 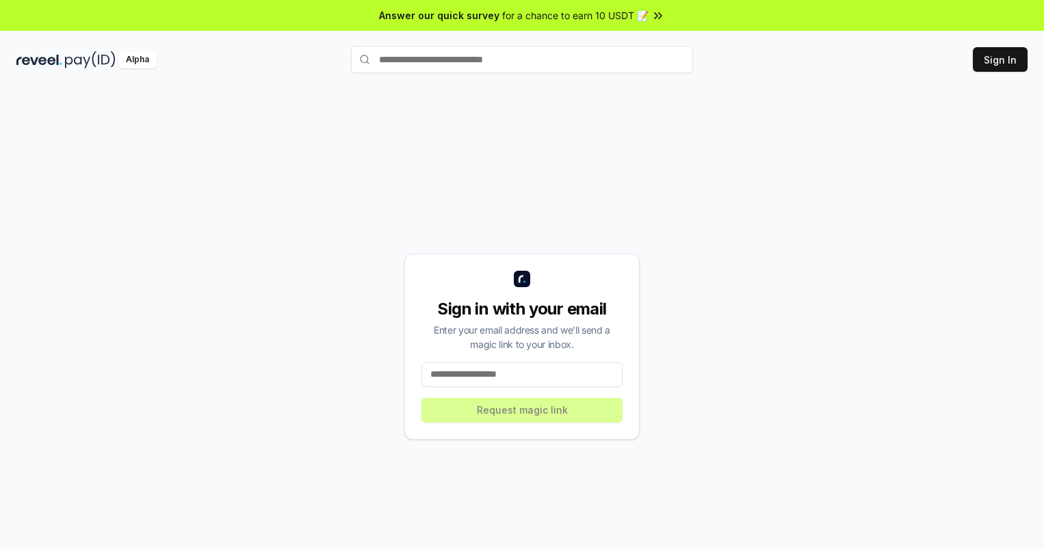 What do you see at coordinates (522, 279) in the screenshot?
I see `img: logo_small` at bounding box center [522, 279].